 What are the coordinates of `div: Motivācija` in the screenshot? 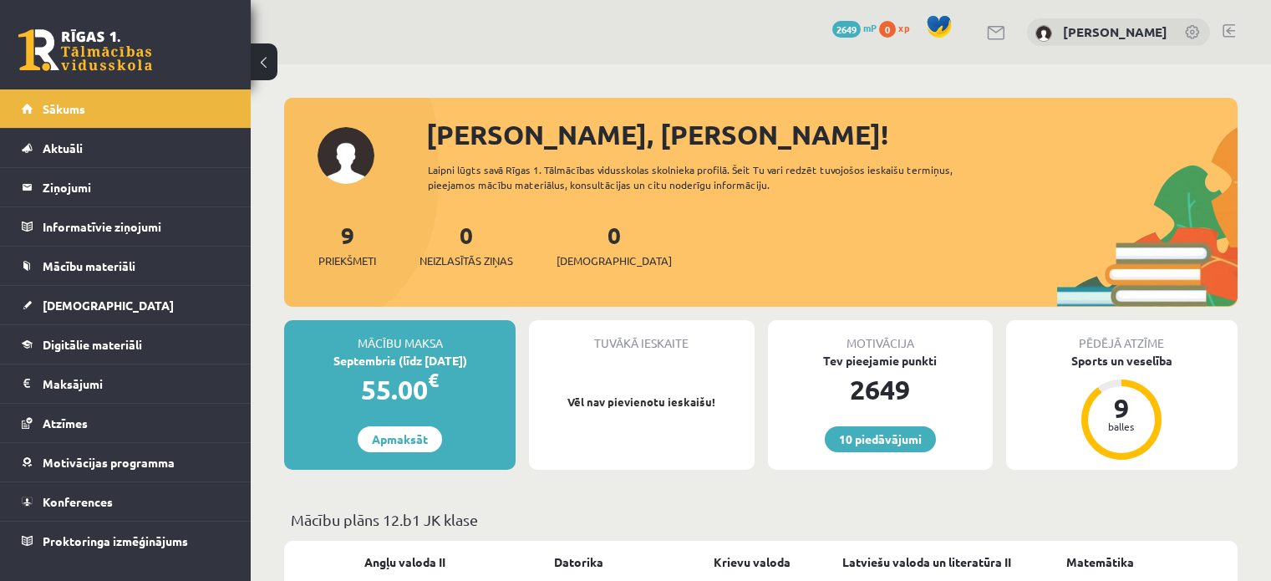 It's located at (880, 336).